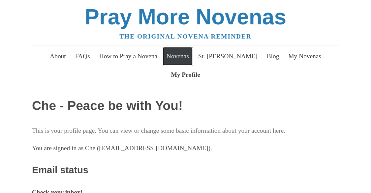  I want to click on a: FAQs, so click(82, 56).